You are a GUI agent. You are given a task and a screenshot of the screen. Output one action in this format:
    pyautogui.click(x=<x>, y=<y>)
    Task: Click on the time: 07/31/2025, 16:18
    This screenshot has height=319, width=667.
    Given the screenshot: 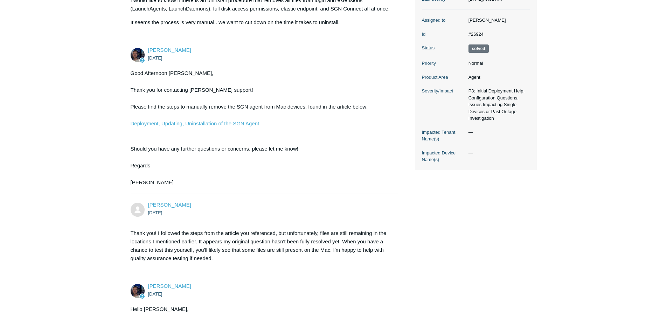 What is the action you would take?
    pyautogui.click(x=155, y=58)
    